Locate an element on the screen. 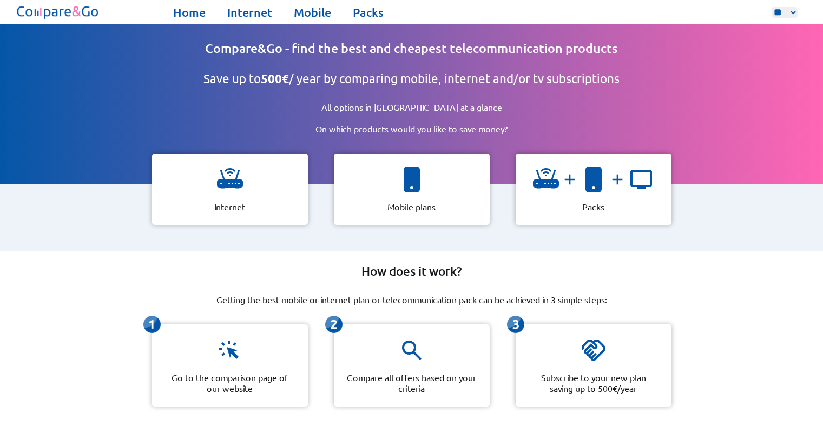 This screenshot has width=823, height=426. img: icon representing the first-step is located at coordinates (152, 325).